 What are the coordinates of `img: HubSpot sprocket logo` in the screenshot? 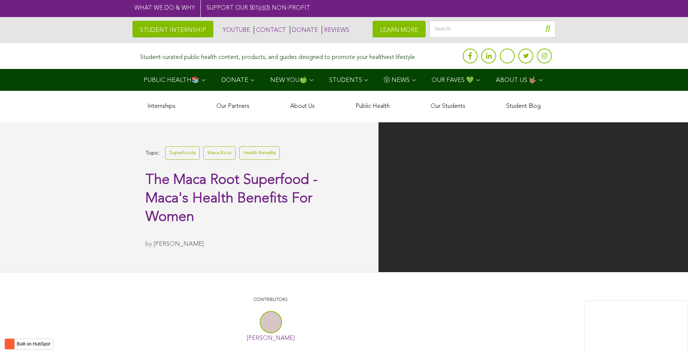 It's located at (9, 344).